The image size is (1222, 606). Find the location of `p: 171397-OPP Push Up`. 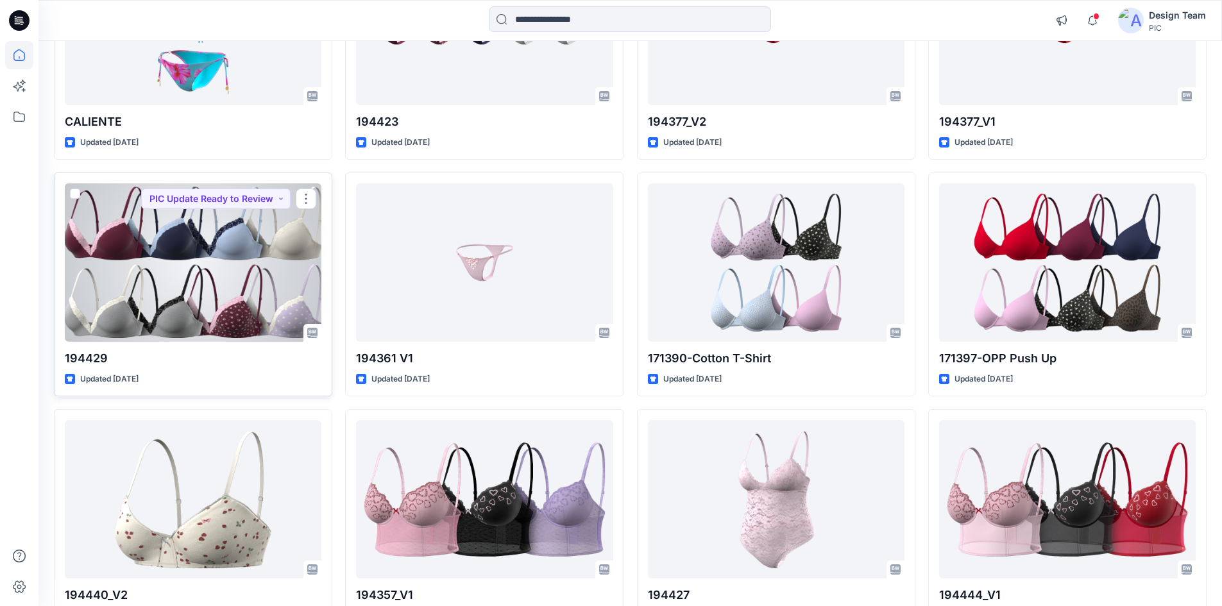

p: 171397-OPP Push Up is located at coordinates (1067, 358).